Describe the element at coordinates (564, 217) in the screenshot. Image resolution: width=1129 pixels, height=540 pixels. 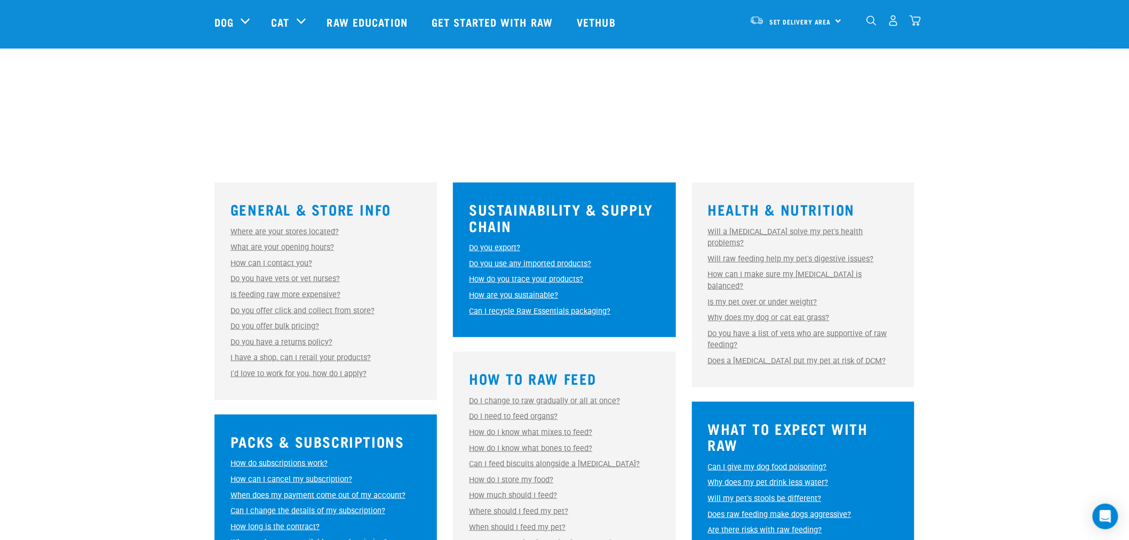
I see `h3: Sustainability & Supply Chain` at that location.